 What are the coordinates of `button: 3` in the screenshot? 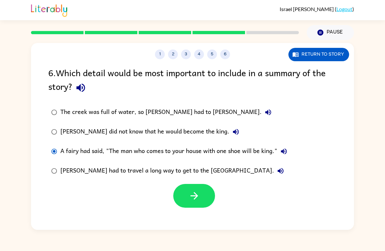 It's located at (186, 54).